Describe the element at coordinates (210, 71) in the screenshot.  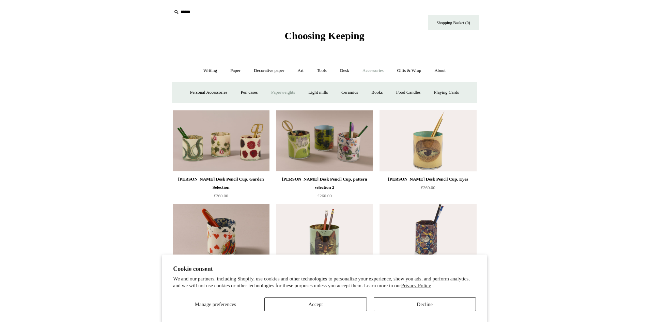
I see `a: Writing` at that location.